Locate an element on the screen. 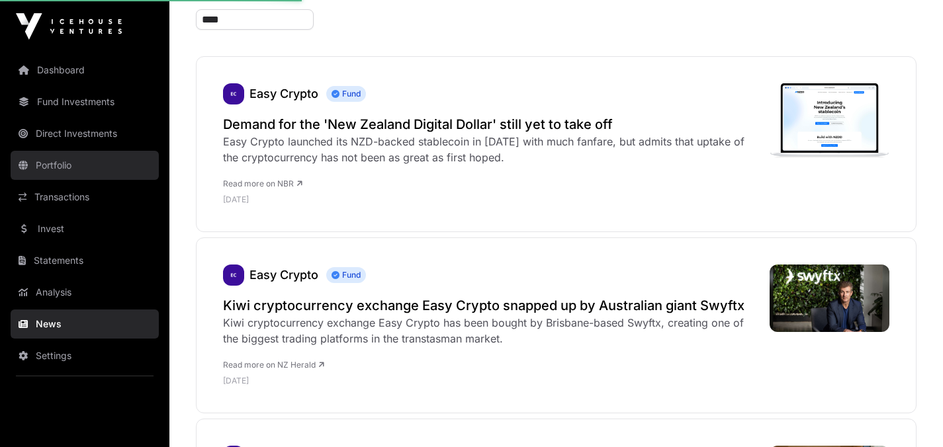 Image resolution: width=943 pixels, height=447 pixels. a: Read more on NZ Herald is located at coordinates (273, 365).